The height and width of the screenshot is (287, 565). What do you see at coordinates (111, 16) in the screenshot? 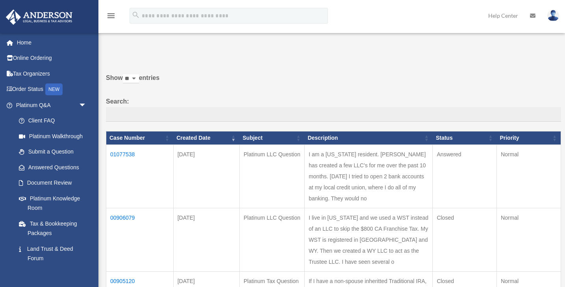
I see `i: menu` at bounding box center [111, 16].